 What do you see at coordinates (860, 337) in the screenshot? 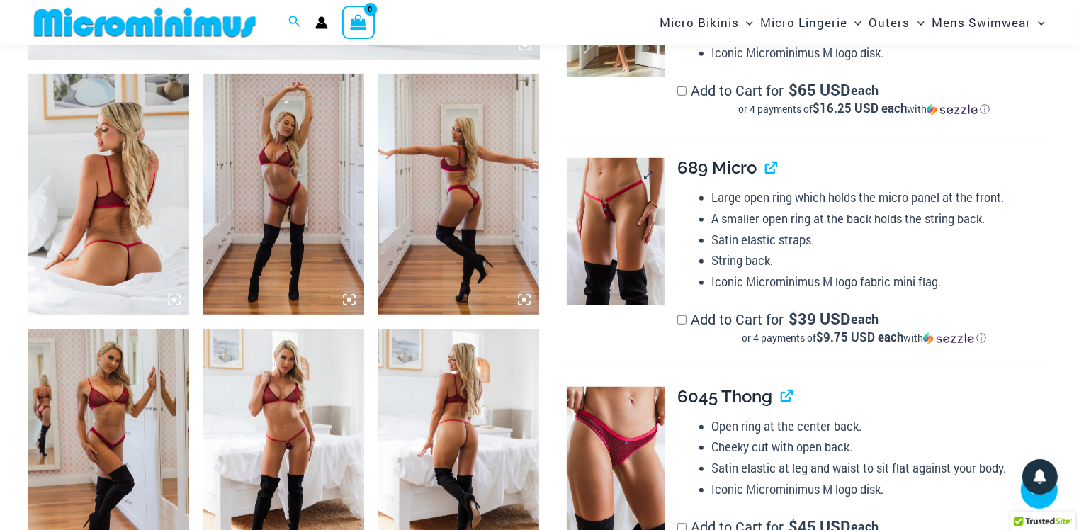
I see `span: $9.75 USD each` at bounding box center [860, 337].